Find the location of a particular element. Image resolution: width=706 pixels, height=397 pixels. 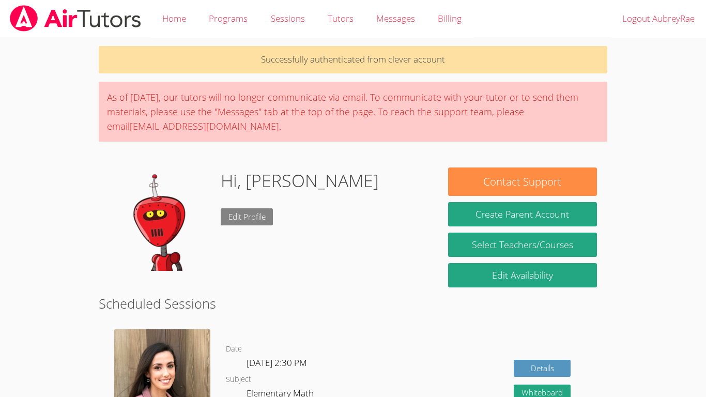

p: Successfully authenticated from clever account is located at coordinates (353, 59).